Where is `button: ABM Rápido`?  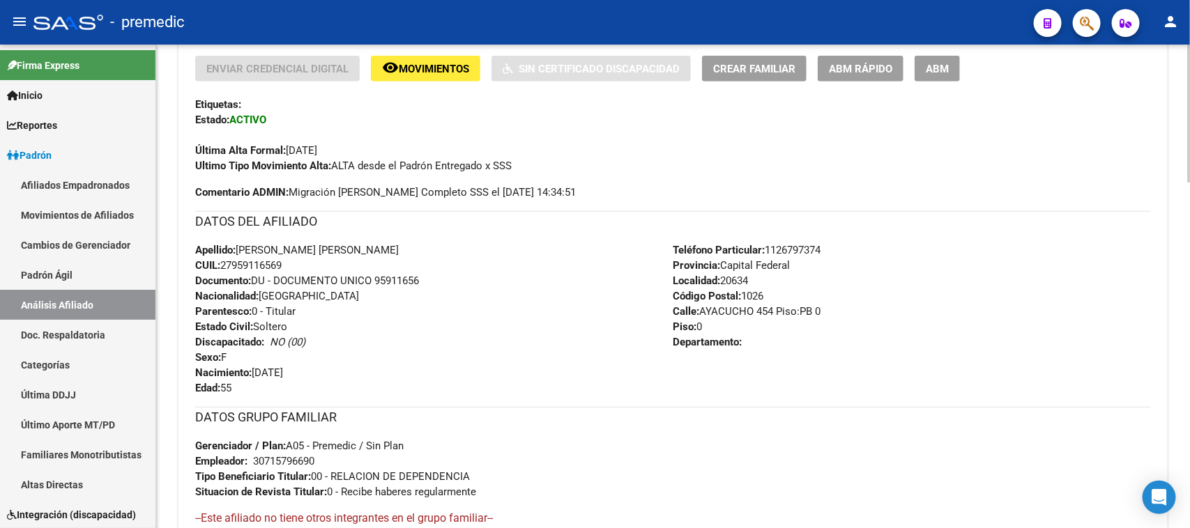 button: ABM Rápido is located at coordinates (860, 68).